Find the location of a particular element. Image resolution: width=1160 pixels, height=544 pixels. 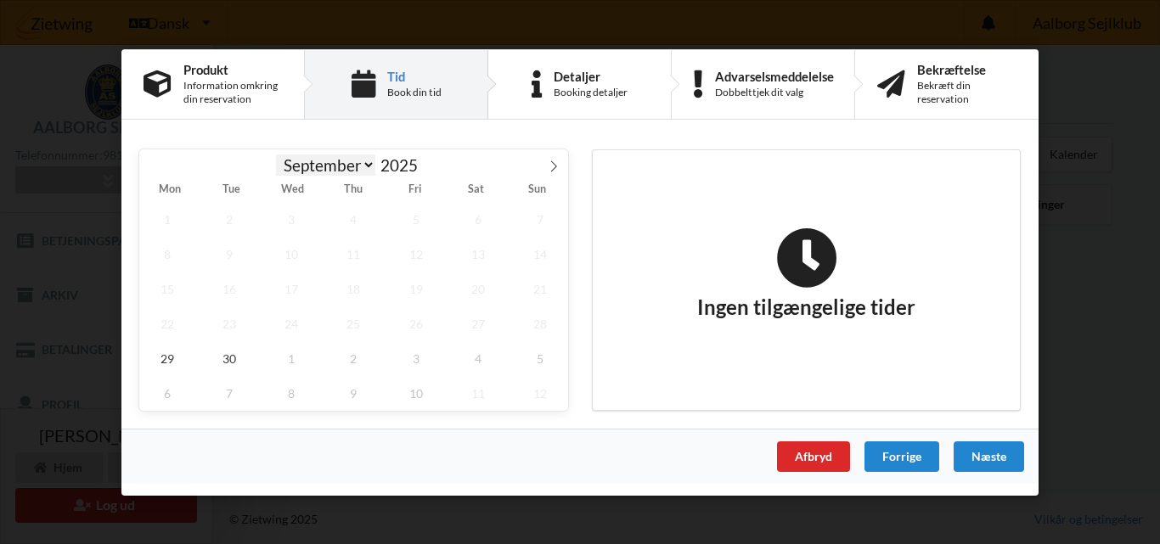

span: September 14, 2025 is located at coordinates (540, 253).